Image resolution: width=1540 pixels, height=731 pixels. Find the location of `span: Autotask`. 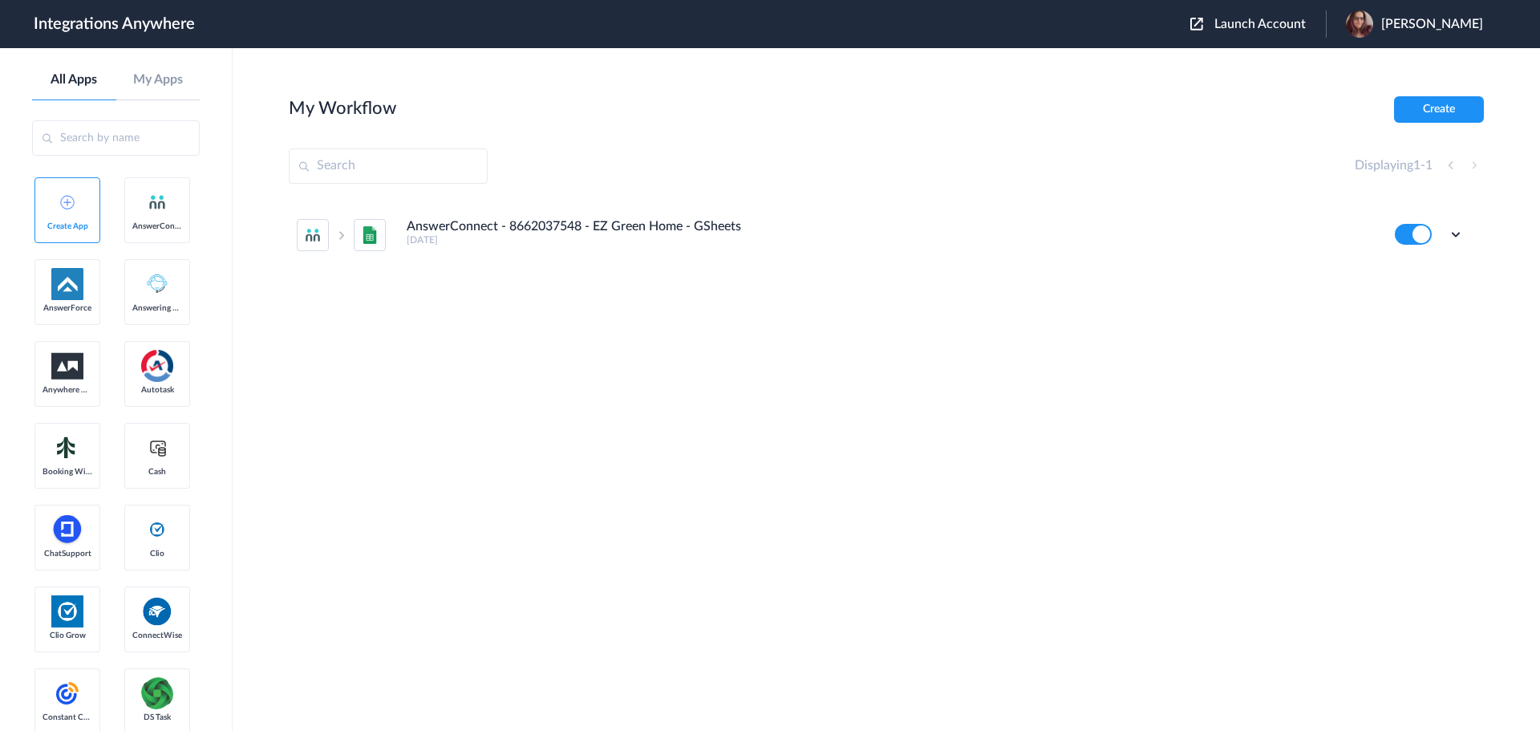

span: Autotask is located at coordinates (157, 390).